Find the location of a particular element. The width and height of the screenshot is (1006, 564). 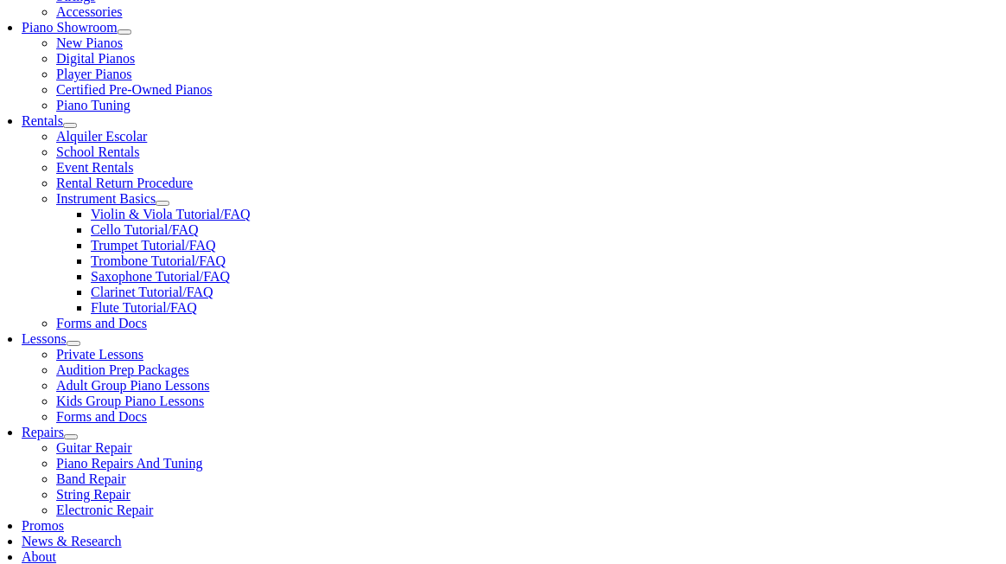

a: String Repair is located at coordinates (93, 494).